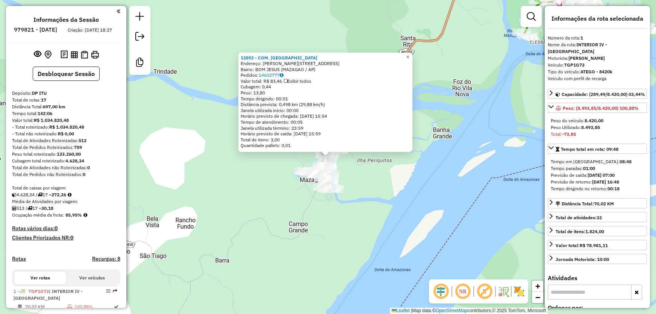 The width and height of the screenshot is (656, 314). What do you see at coordinates (325, 104) in the screenshot?
I see `div: Distância prevista: 0,498 km (29,88 km/h)` at bounding box center [325, 104].